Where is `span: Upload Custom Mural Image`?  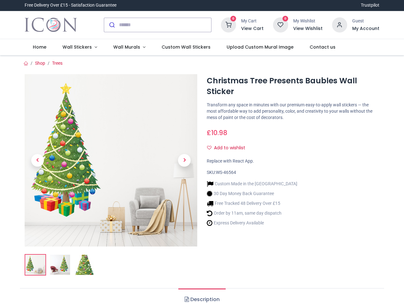
span: Upload Custom Mural Image is located at coordinates (260, 47).